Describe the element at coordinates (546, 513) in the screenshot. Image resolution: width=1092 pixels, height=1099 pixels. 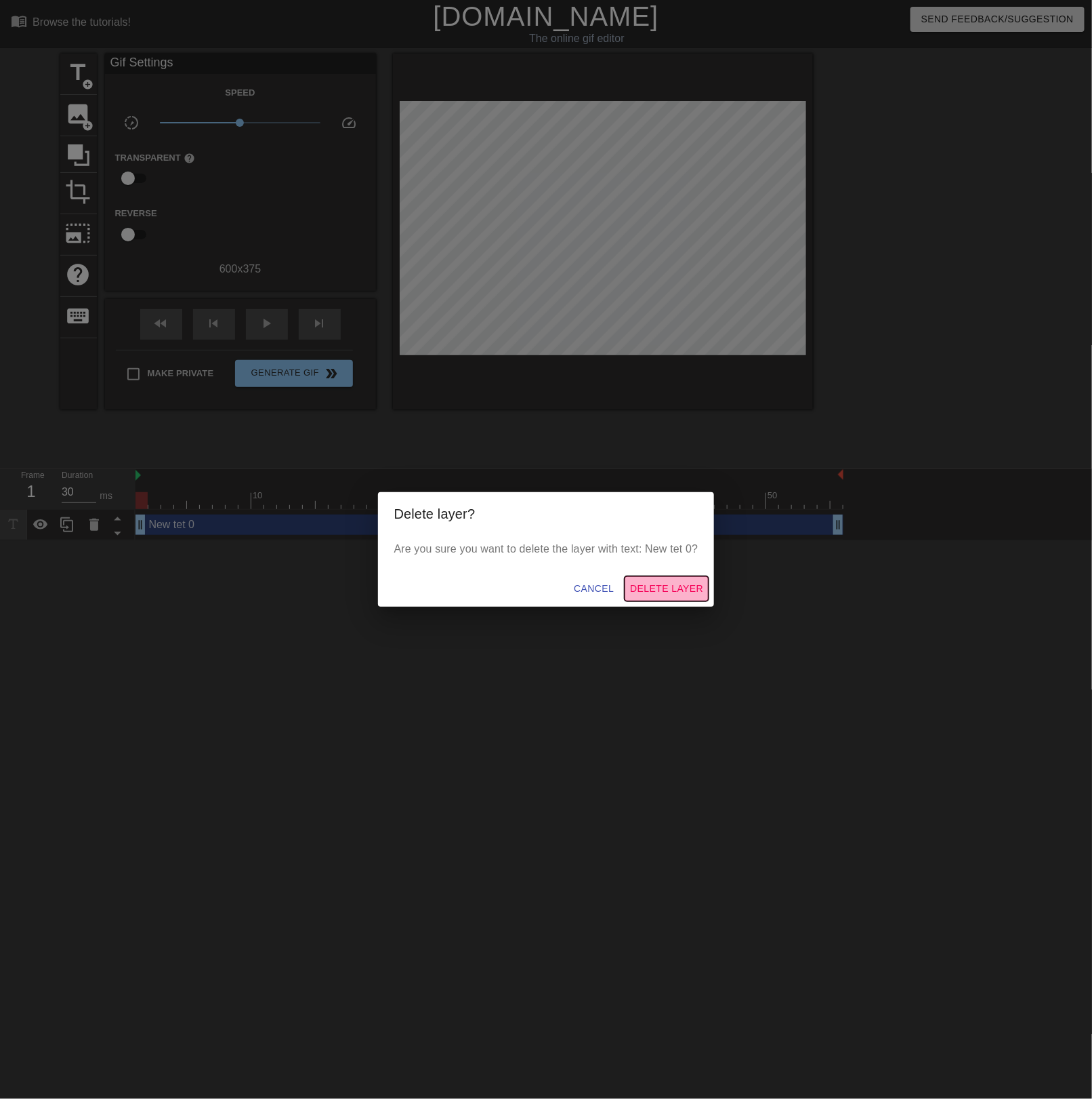
I see `h2: Delete layer?` at that location.